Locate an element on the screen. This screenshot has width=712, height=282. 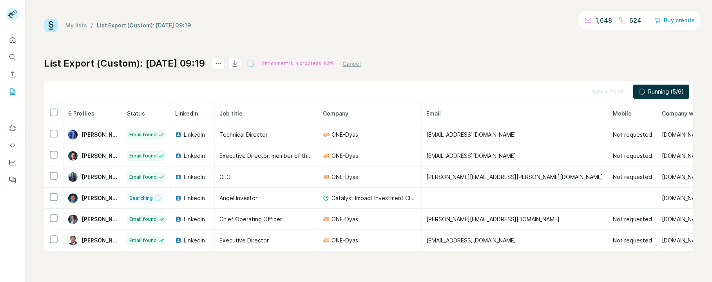
div: Enrichment is in progress: 83% is located at coordinates (298, 63).